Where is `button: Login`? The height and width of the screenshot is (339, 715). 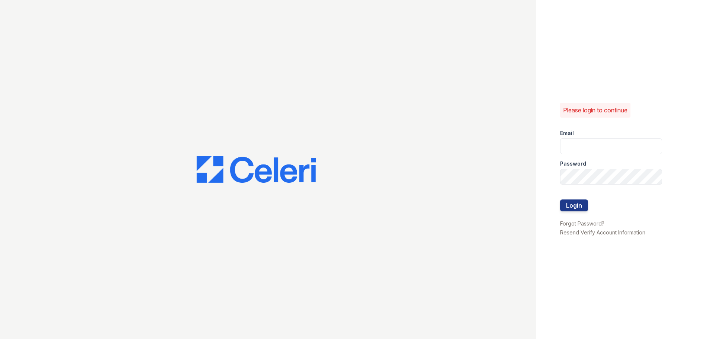 button: Login is located at coordinates (574, 206).